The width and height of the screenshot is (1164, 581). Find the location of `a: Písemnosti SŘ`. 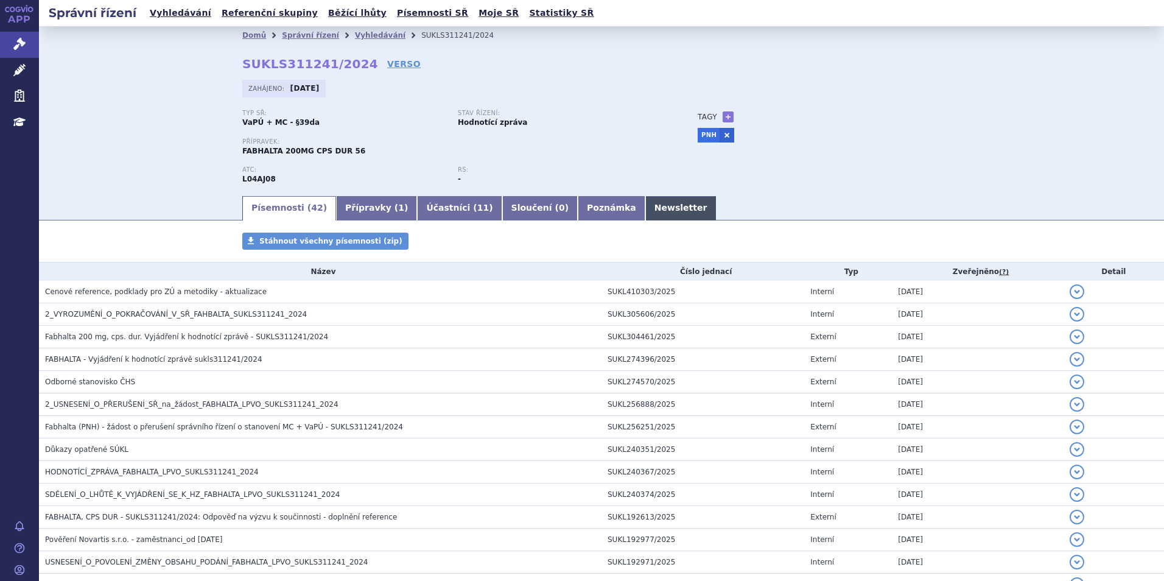

a: Písemnosti SŘ is located at coordinates (432, 13).